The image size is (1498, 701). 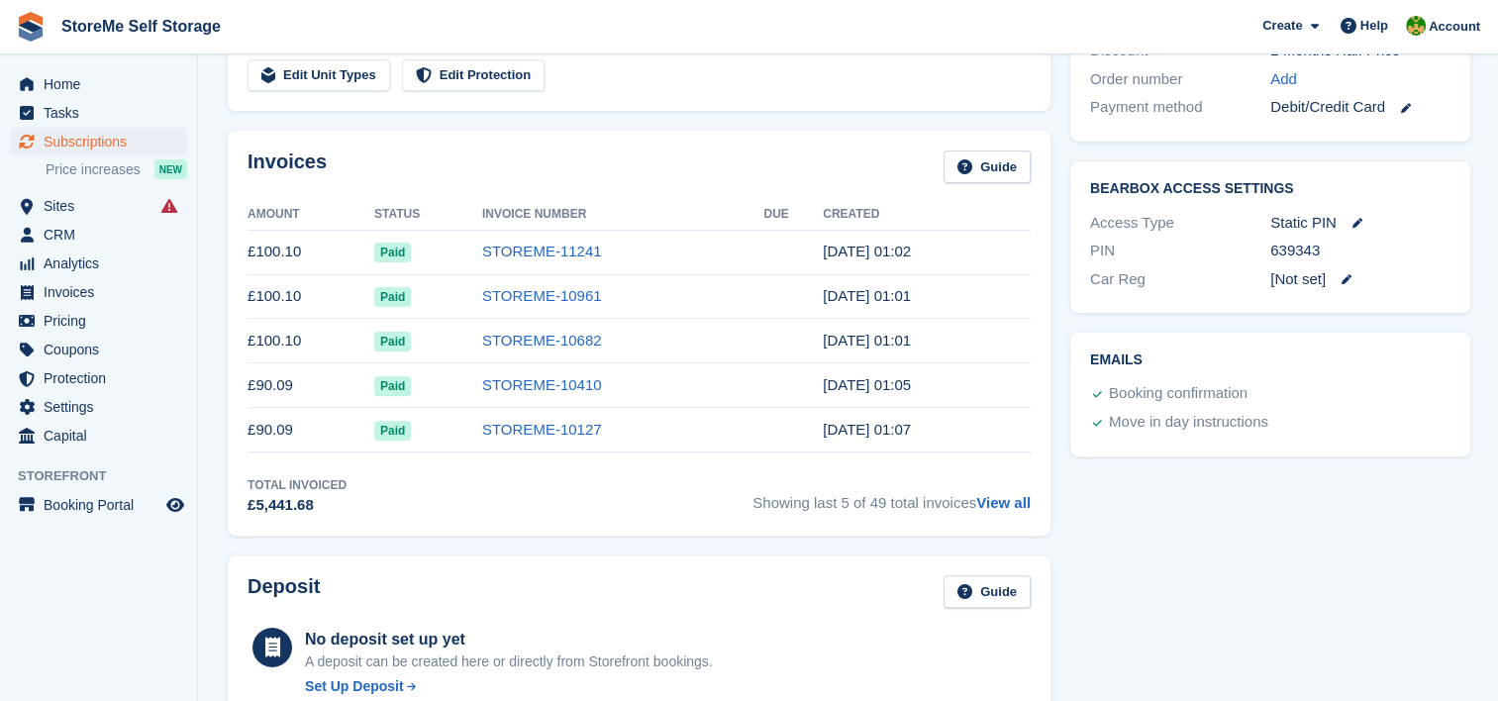 What do you see at coordinates (1180, 251) in the screenshot?
I see `div: PIN` at bounding box center [1180, 251].